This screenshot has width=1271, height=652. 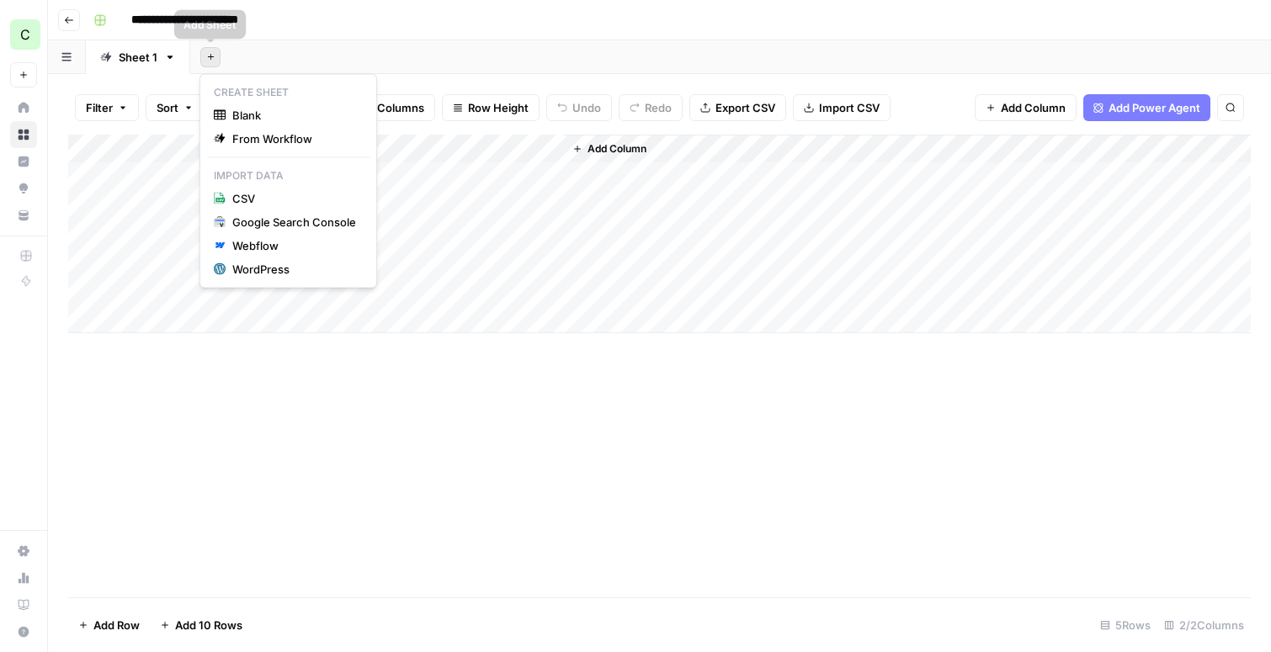 What do you see at coordinates (24, 605) in the screenshot?
I see `a: Learning Hub` at bounding box center [24, 605].